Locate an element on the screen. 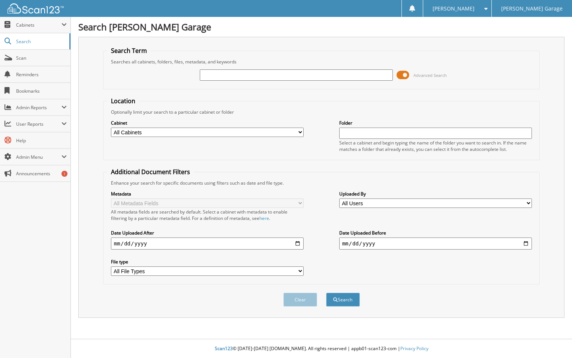 The height and width of the screenshot is (358, 572). a: here is located at coordinates (264, 218).